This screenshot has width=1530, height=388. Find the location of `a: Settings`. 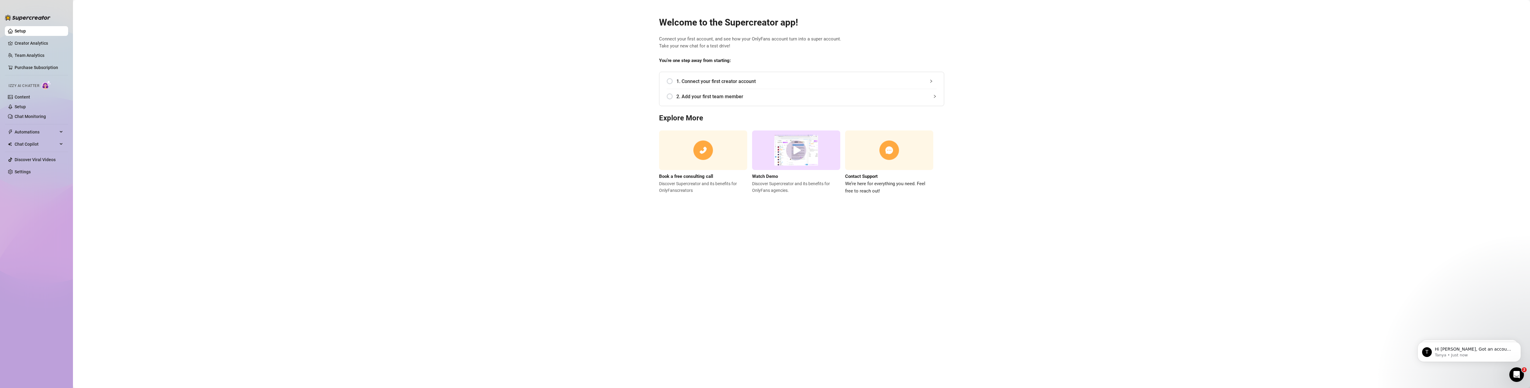

a: Settings is located at coordinates (22, 172).